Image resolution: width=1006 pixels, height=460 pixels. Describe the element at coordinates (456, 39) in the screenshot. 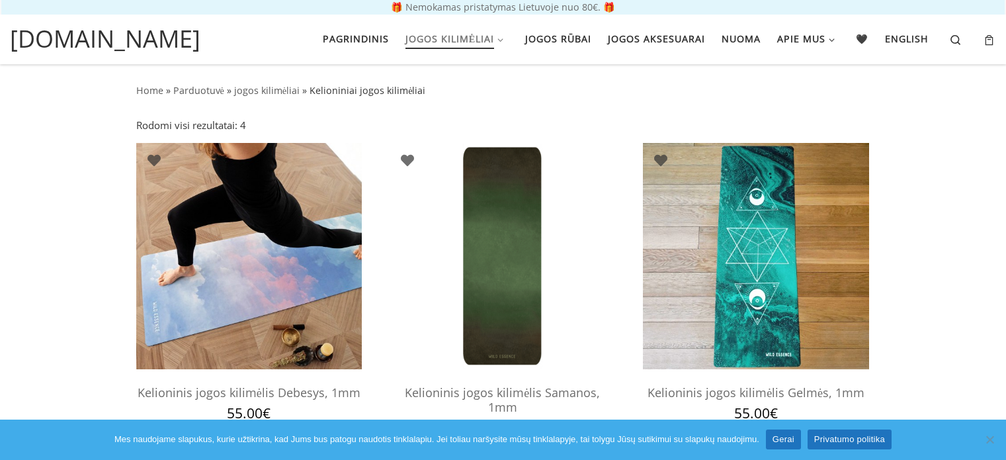

I see `a: Jogos kilimėliai` at that location.